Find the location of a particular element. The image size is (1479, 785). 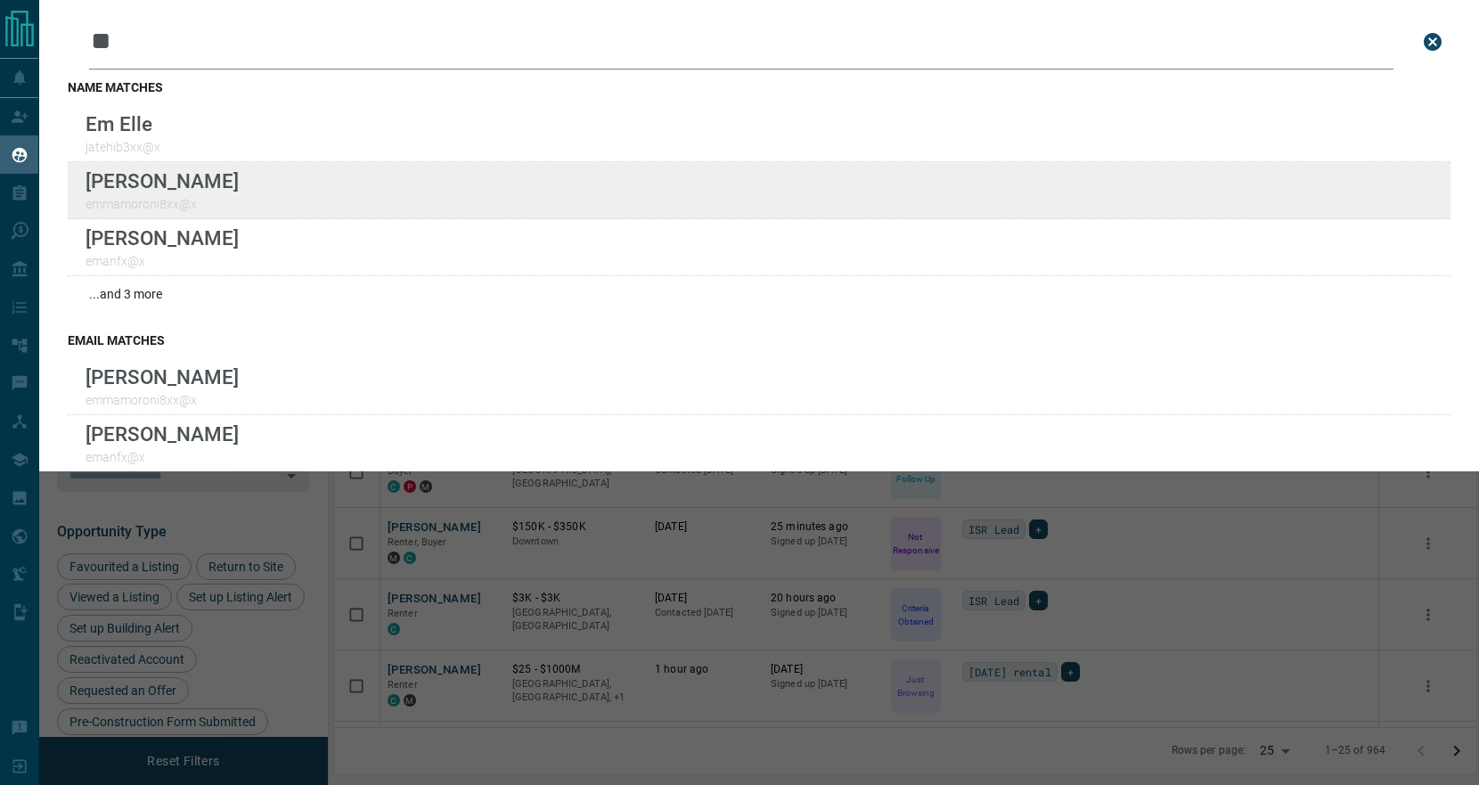

h3: name matches is located at coordinates (759, 87).